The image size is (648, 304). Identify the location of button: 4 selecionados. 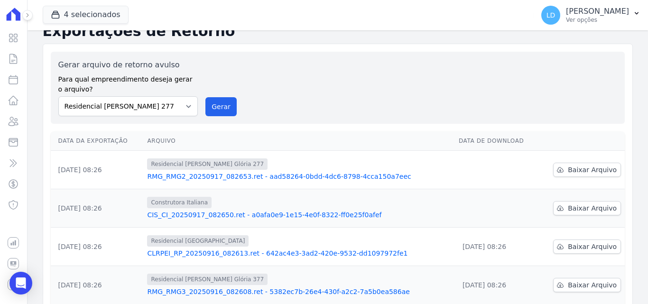
(85, 15).